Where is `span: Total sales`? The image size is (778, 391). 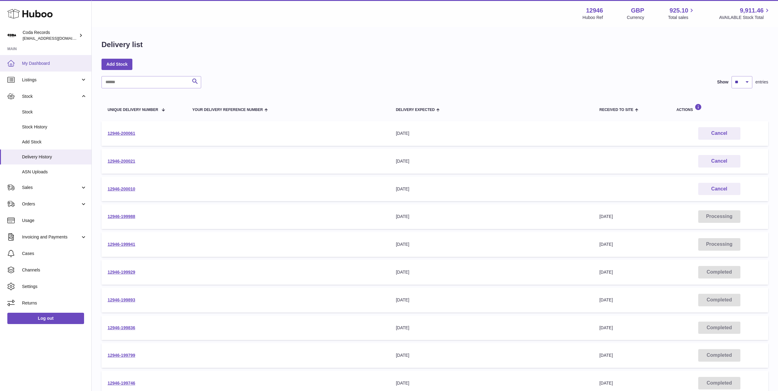
span: Total sales is located at coordinates (681, 17).